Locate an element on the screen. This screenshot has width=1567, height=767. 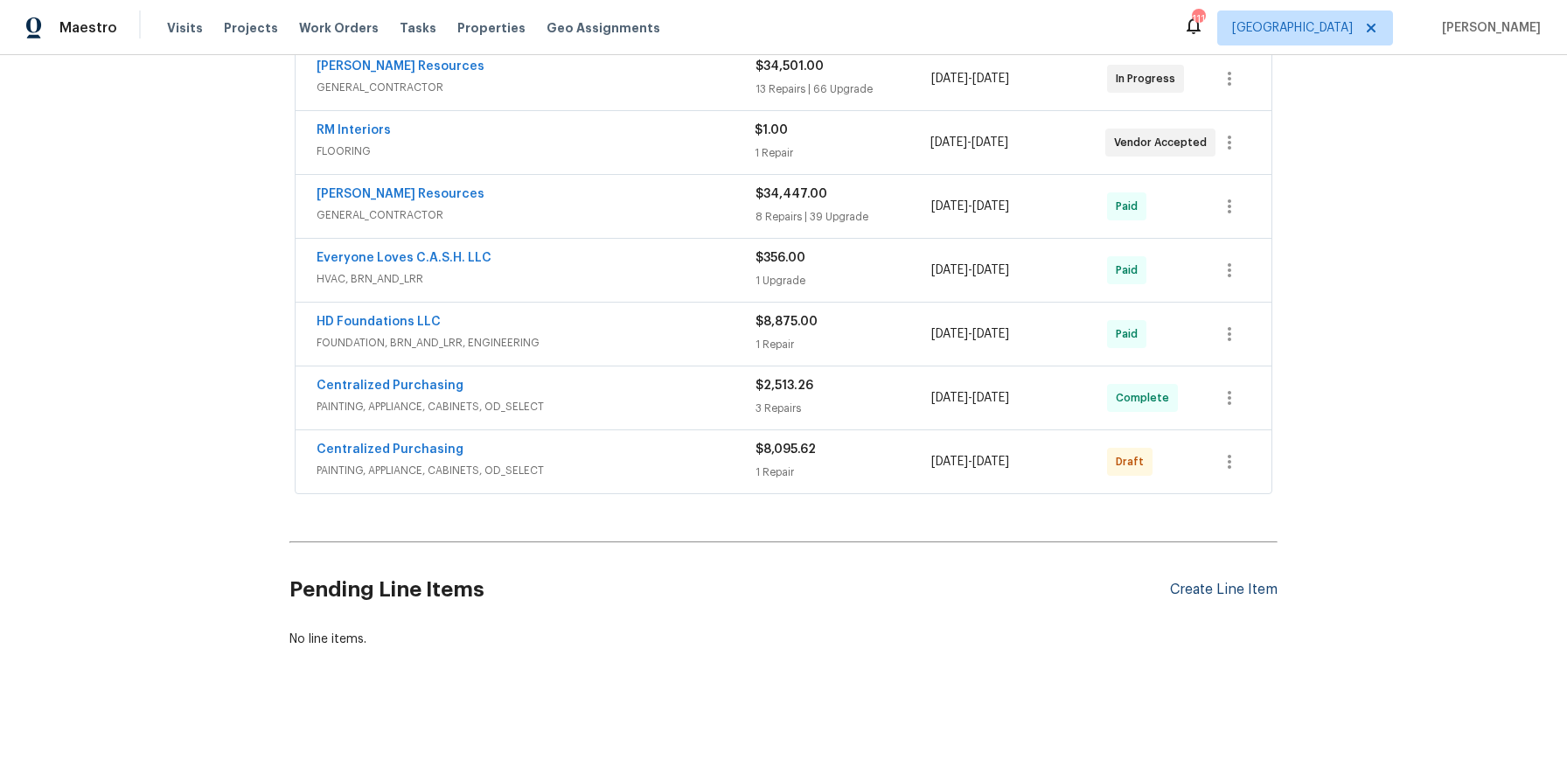
div: 8 Repairs | 39 Upgrade is located at coordinates (843, 217).